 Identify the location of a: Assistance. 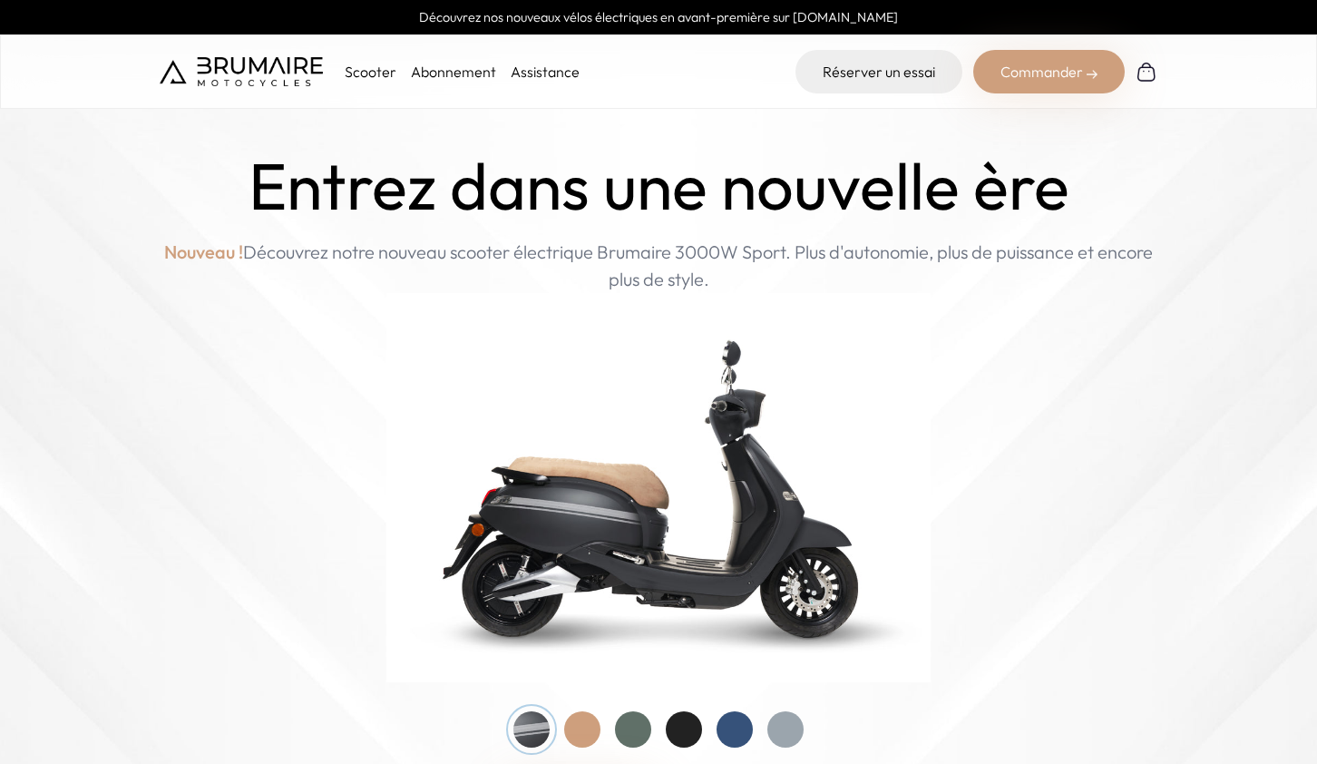
(545, 72).